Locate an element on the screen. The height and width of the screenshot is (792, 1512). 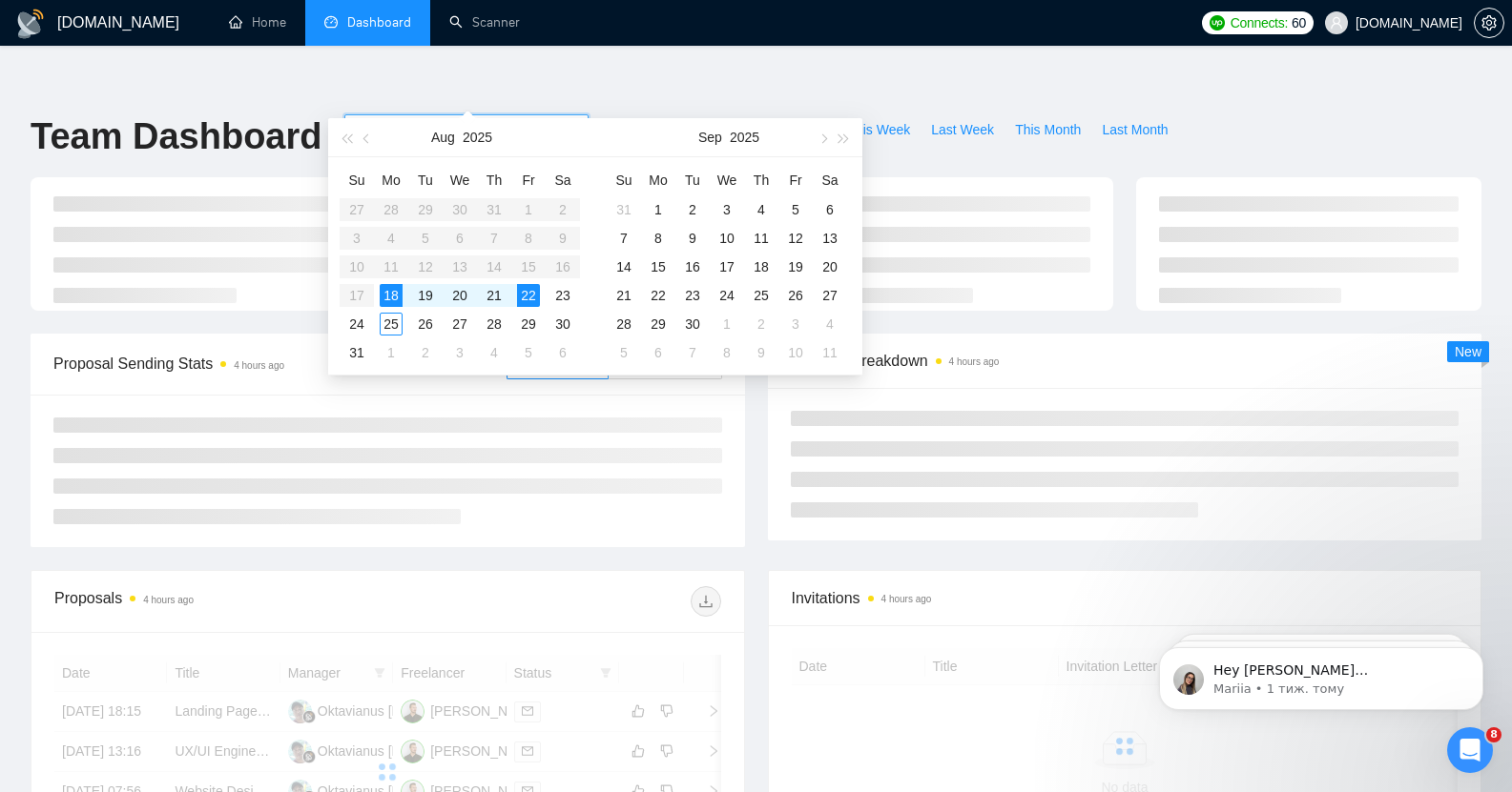
th: Su is located at coordinates (356, 180).